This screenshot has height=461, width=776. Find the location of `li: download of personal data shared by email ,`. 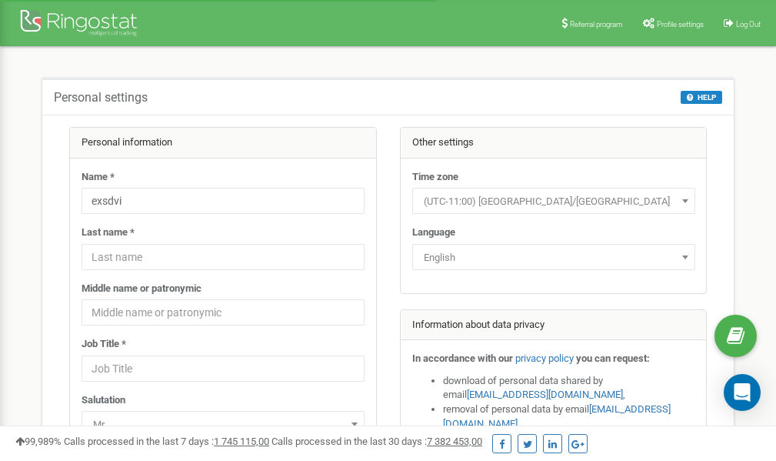

li: download of personal data shared by email , is located at coordinates (569, 388).